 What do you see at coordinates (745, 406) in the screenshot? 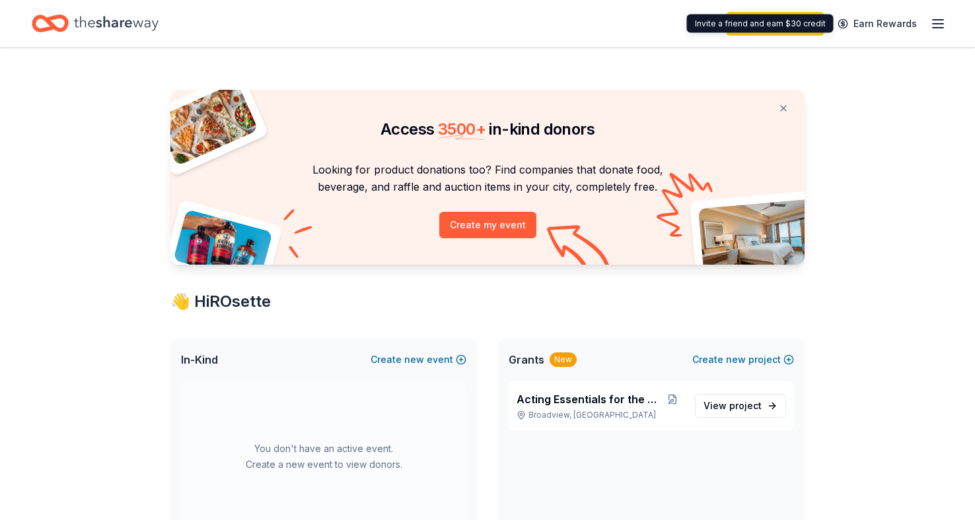
I see `span: project` at bounding box center [745, 406].